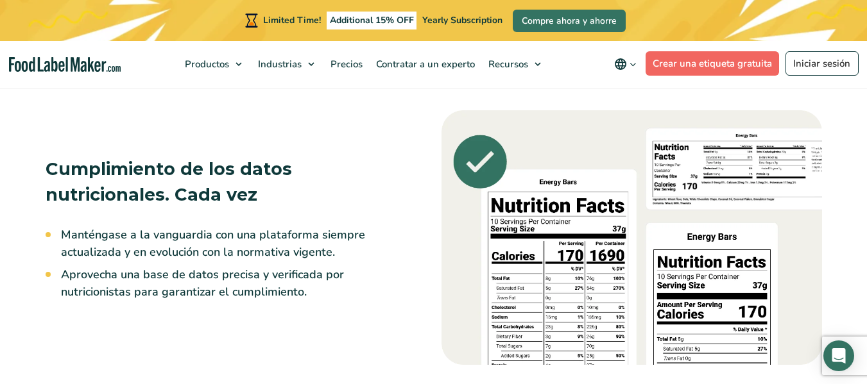 This screenshot has width=867, height=384. What do you see at coordinates (371, 21) in the screenshot?
I see `span: Additional 15% OFF` at bounding box center [371, 21].